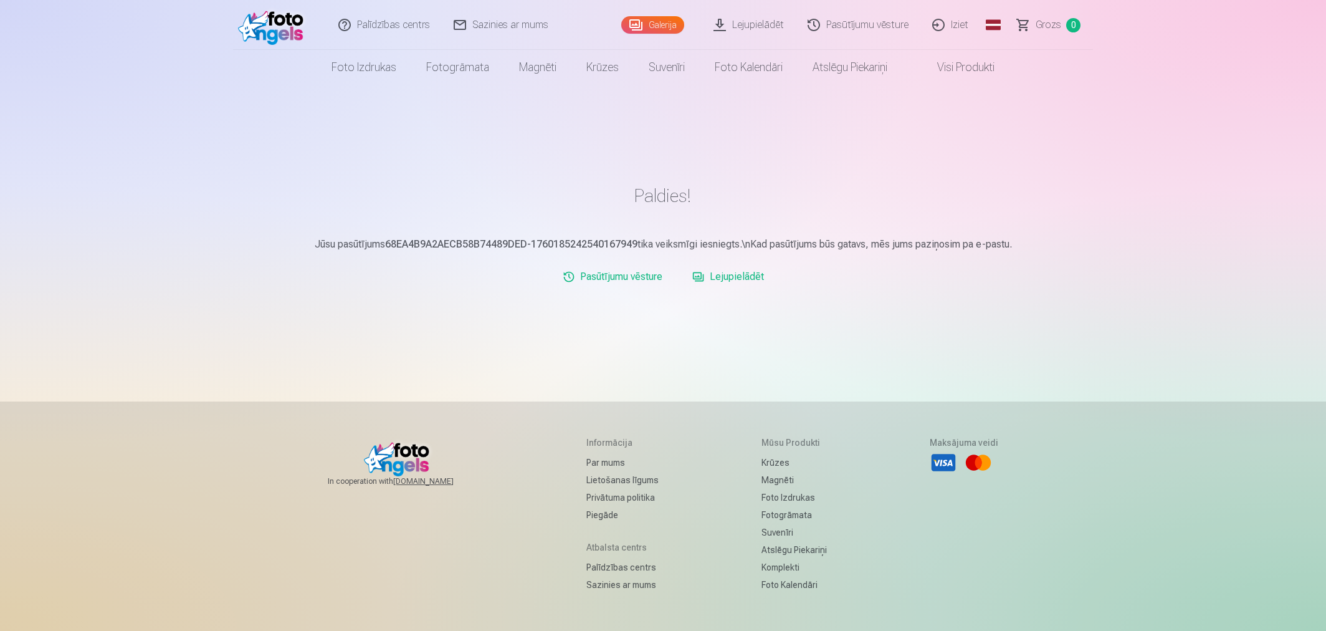  What do you see at coordinates (511, 244) in the screenshot?
I see `b: 68EA4B9A2AECB58B74489DED-1760185242540167949` at bounding box center [511, 244].